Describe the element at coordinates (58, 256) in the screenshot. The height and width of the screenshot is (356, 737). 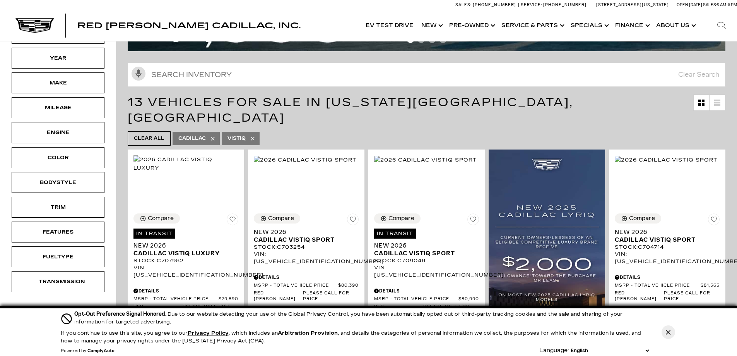
I see `div: Fueltype` at that location.